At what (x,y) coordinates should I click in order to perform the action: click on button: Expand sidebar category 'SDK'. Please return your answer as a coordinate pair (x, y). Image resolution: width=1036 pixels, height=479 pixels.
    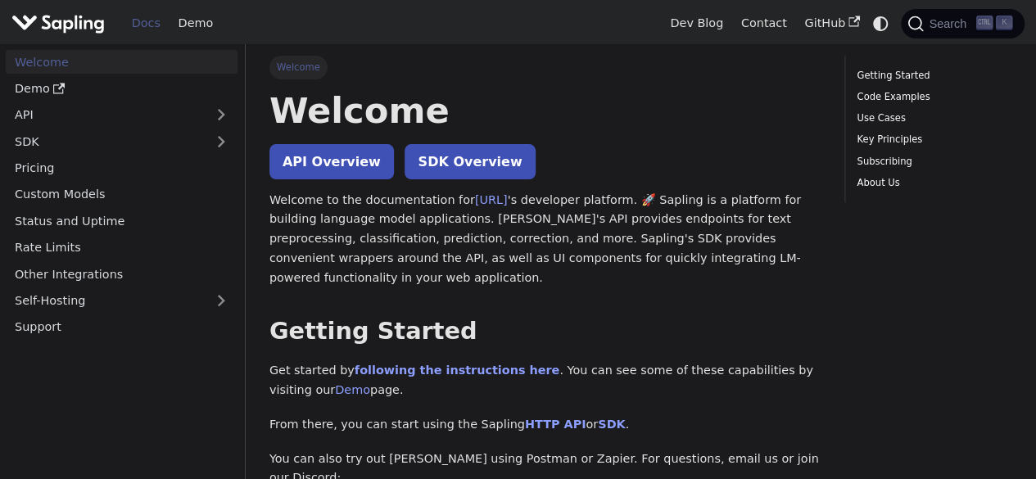
    Looking at the image, I should click on (221, 141).